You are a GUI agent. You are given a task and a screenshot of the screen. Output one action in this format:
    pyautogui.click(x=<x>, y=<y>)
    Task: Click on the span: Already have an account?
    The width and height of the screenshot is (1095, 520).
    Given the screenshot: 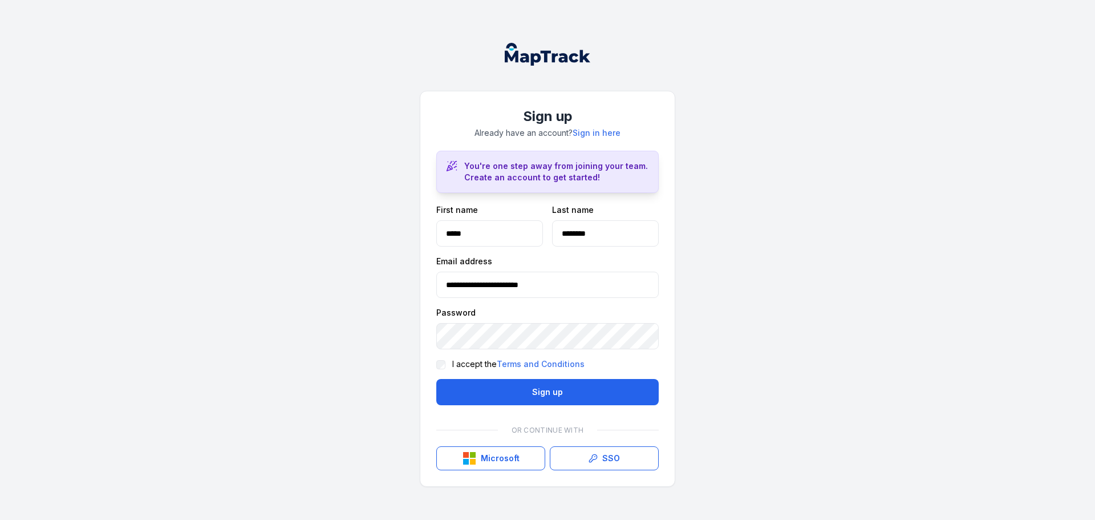 What is the action you would take?
    pyautogui.click(x=548, y=132)
    